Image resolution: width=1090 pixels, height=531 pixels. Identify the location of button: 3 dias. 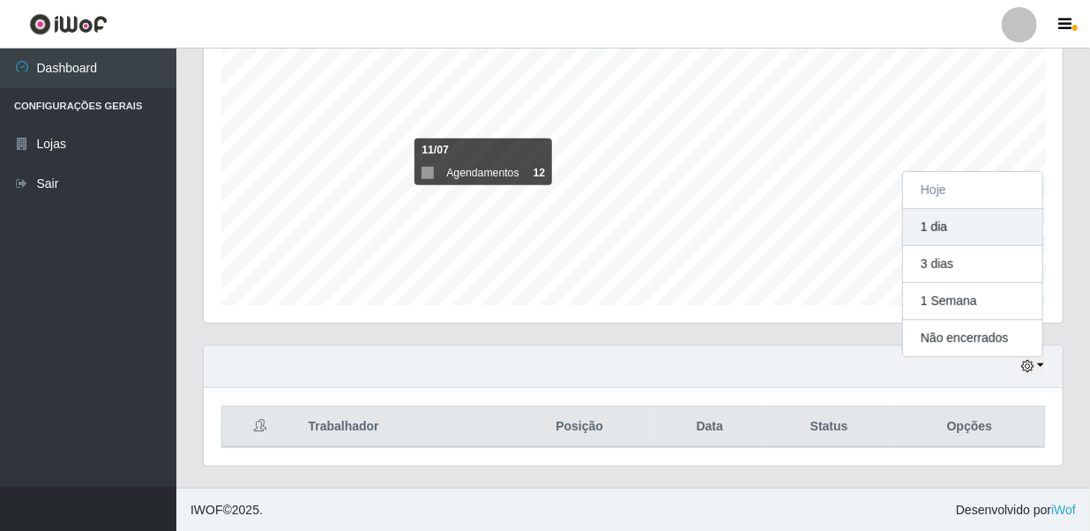
(973, 265).